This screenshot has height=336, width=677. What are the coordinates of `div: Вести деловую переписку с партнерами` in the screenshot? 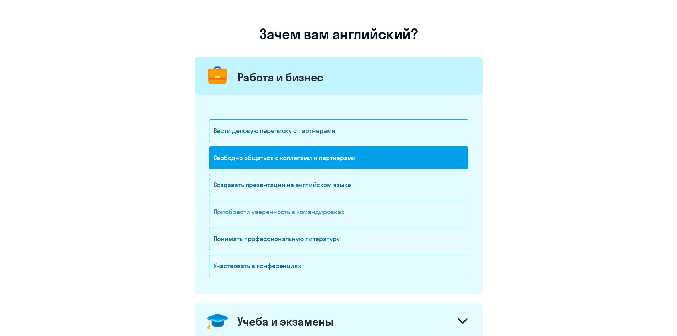 It's located at (339, 131).